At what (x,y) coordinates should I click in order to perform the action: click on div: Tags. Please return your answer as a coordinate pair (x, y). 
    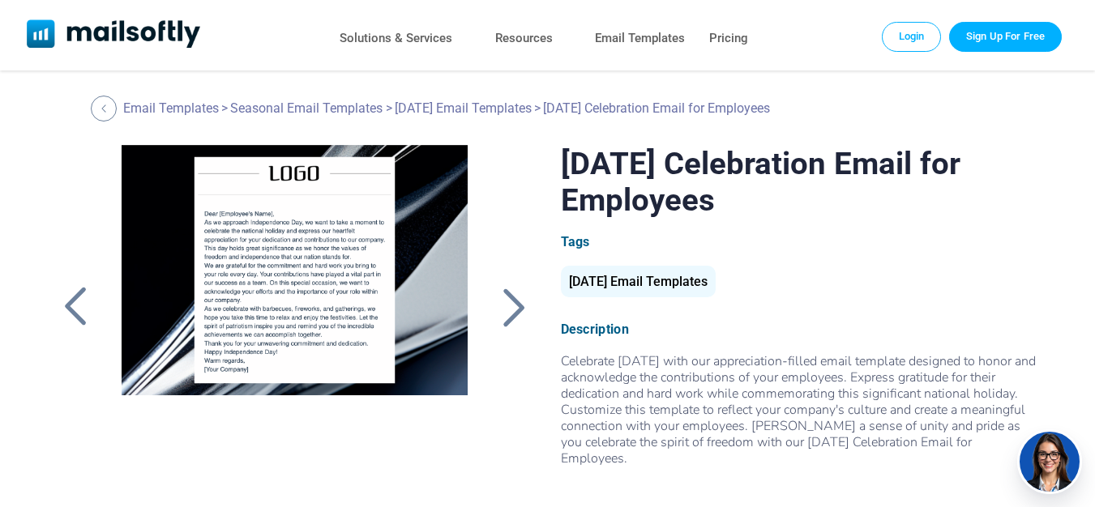
    Looking at the image, I should click on (800, 241).